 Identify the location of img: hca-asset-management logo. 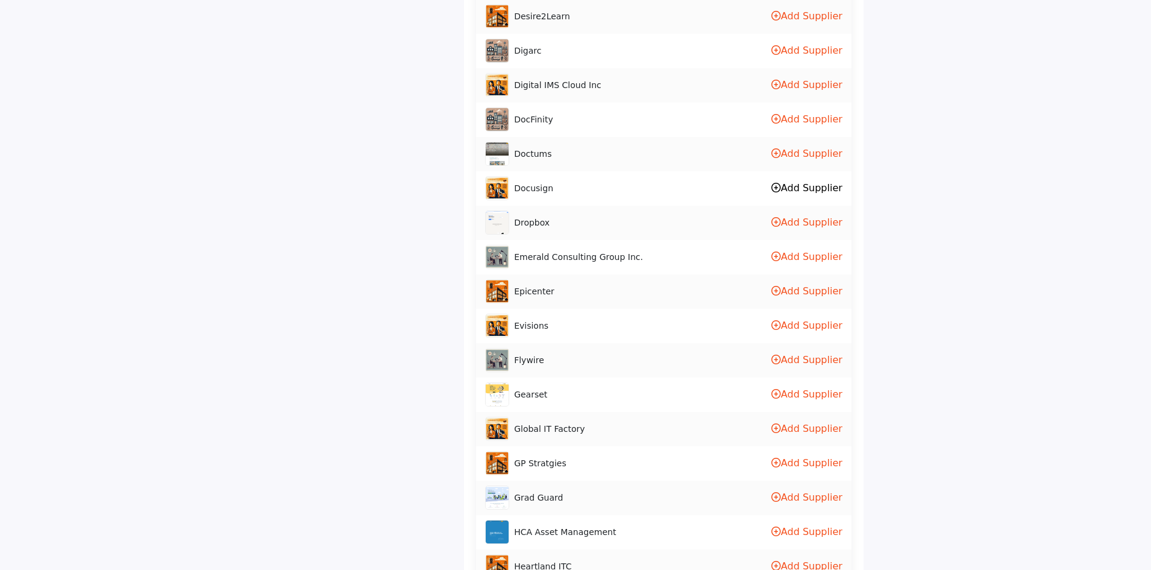
(497, 532).